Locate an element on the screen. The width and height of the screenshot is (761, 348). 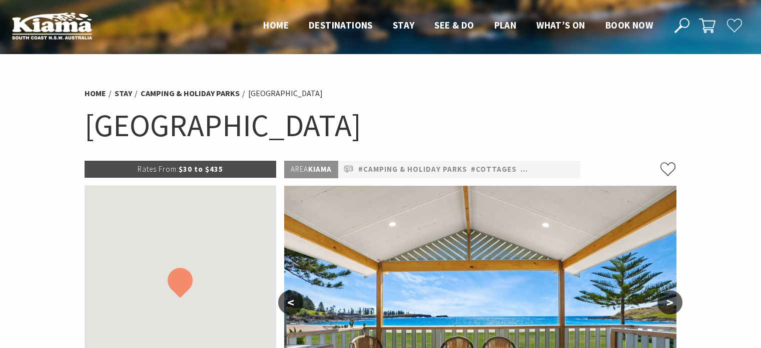
span: Plan is located at coordinates (505, 25).